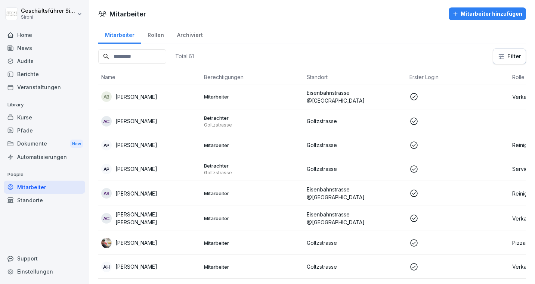  I want to click on div: Standorte, so click(44, 200).